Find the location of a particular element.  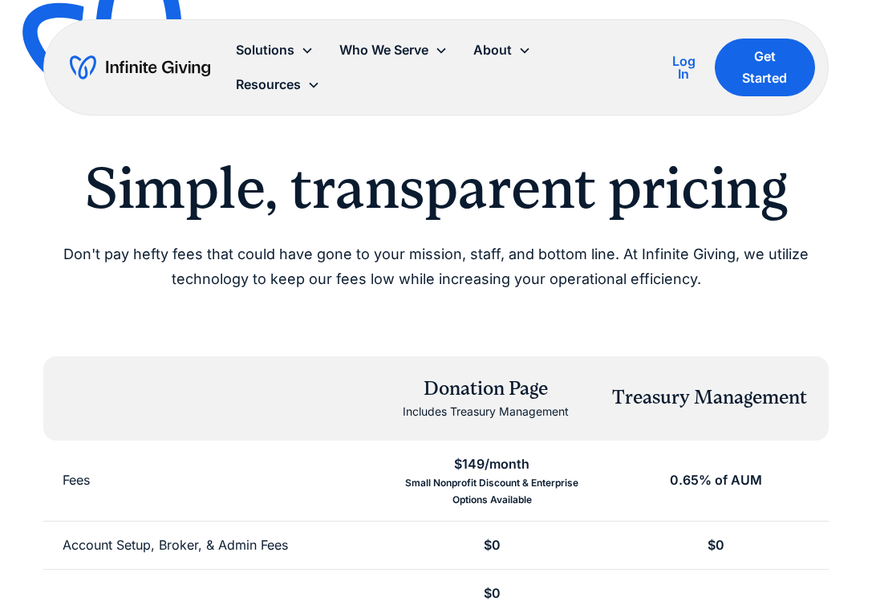

div: Resources is located at coordinates (268, 84).